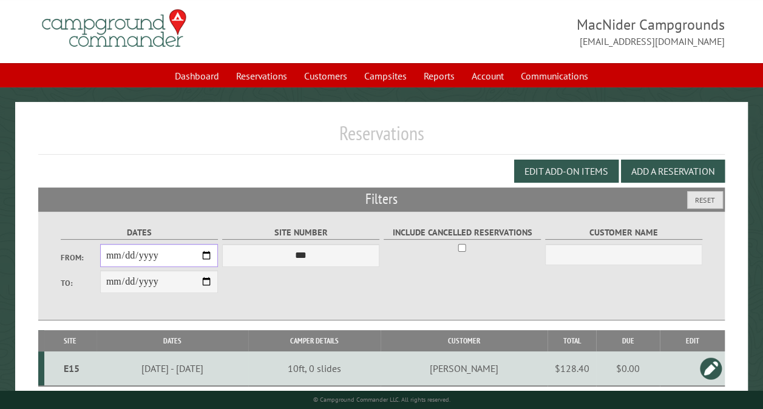 This screenshot has height=409, width=763. I want to click on label: Include Cancelled Reservations, so click(462, 233).